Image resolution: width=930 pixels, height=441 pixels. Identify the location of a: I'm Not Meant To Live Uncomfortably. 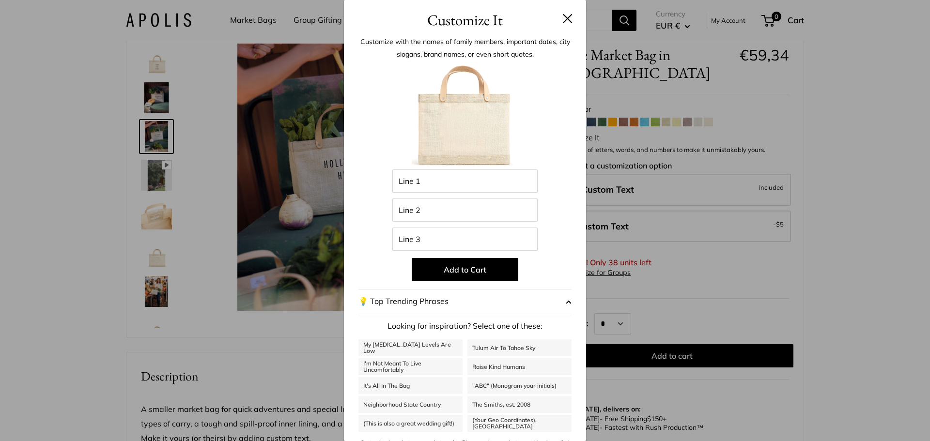
(410, 367).